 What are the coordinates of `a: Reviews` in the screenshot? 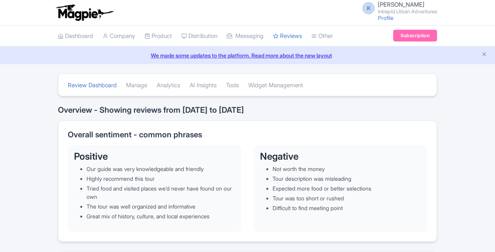 It's located at (287, 36).